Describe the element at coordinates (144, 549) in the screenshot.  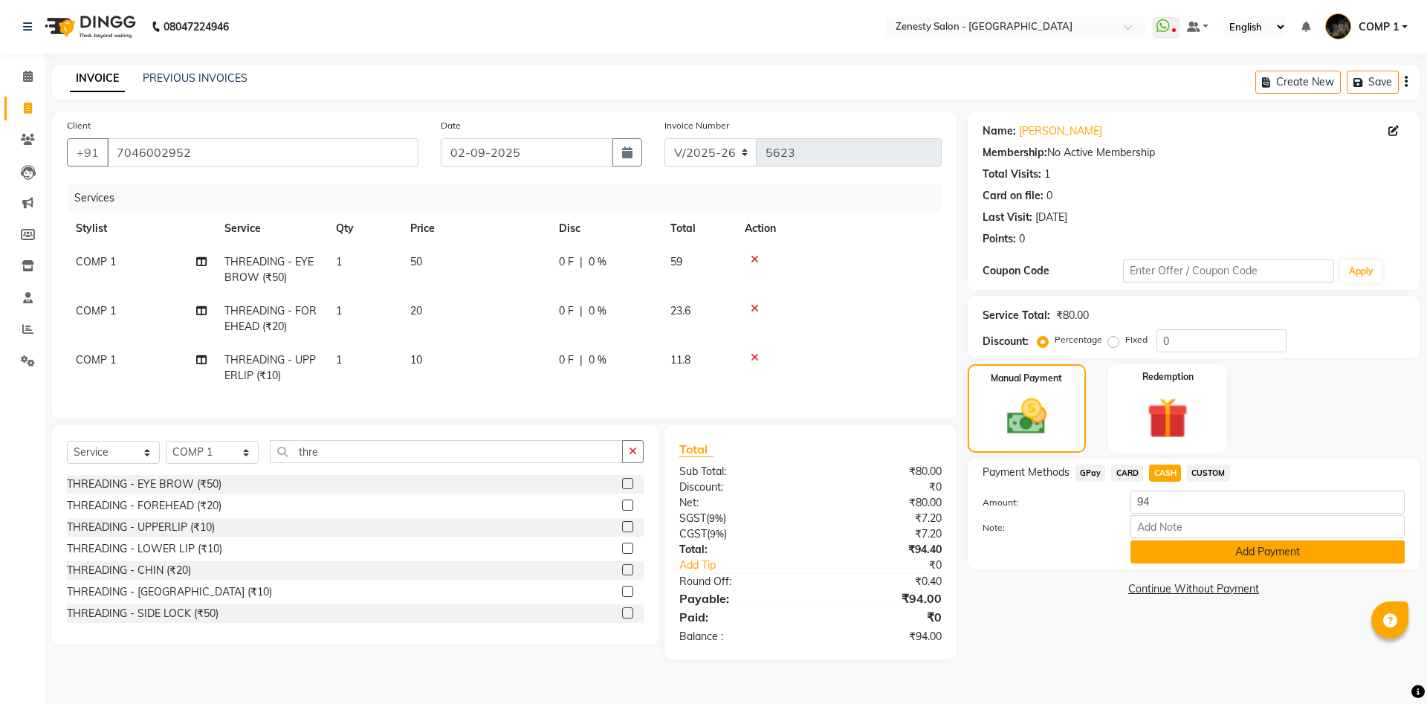
I see `div: THREADING - LOWER LIP (₹10)` at that location.